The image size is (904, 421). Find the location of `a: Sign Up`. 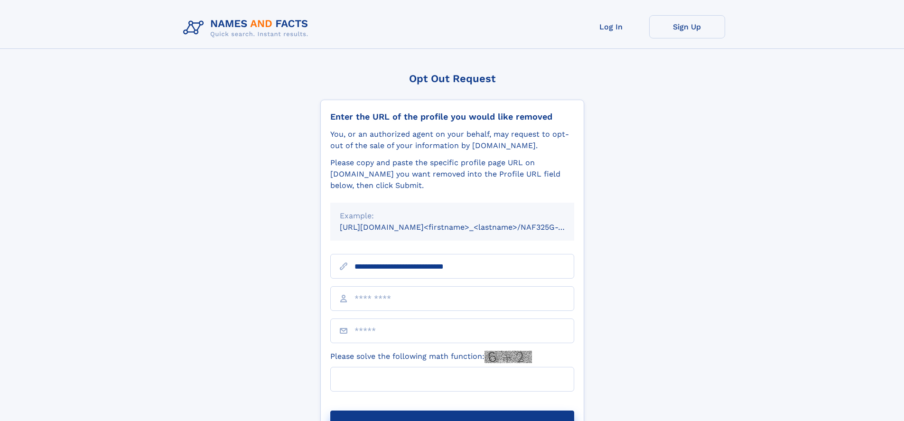

a: Sign Up is located at coordinates (687, 27).